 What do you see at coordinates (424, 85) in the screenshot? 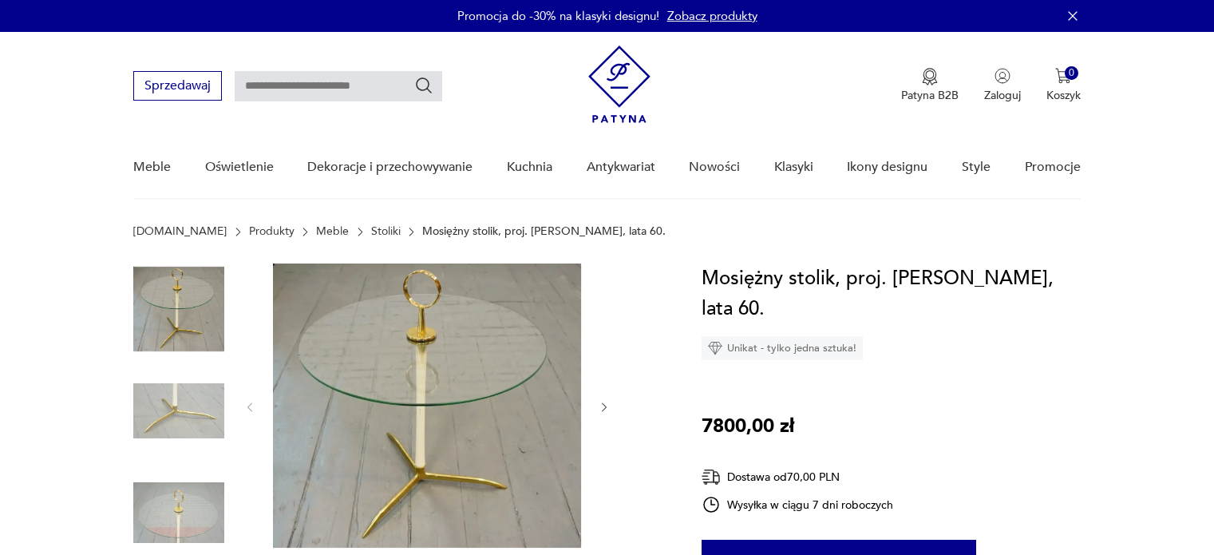
I see `button: Szukaj` at bounding box center [424, 85].